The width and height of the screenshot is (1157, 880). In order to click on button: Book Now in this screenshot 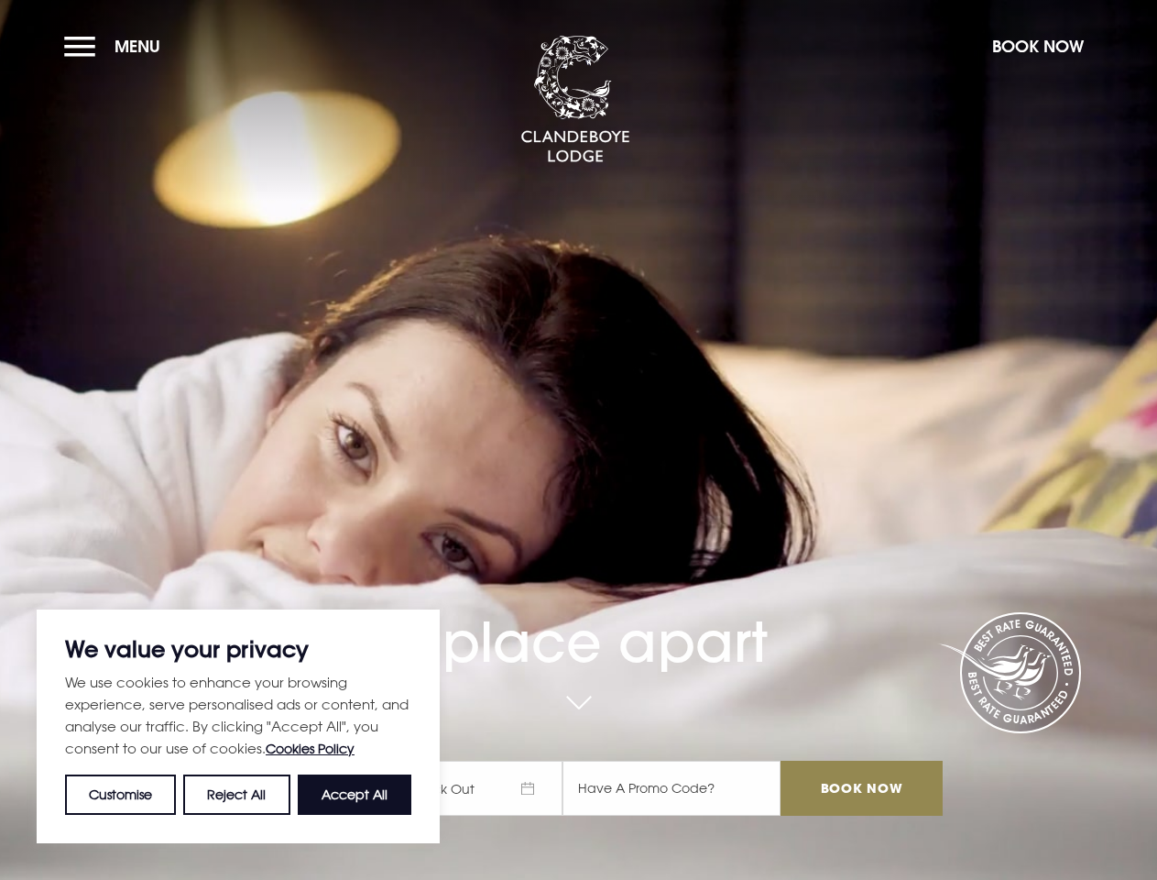, I will do `click(1038, 46)`.